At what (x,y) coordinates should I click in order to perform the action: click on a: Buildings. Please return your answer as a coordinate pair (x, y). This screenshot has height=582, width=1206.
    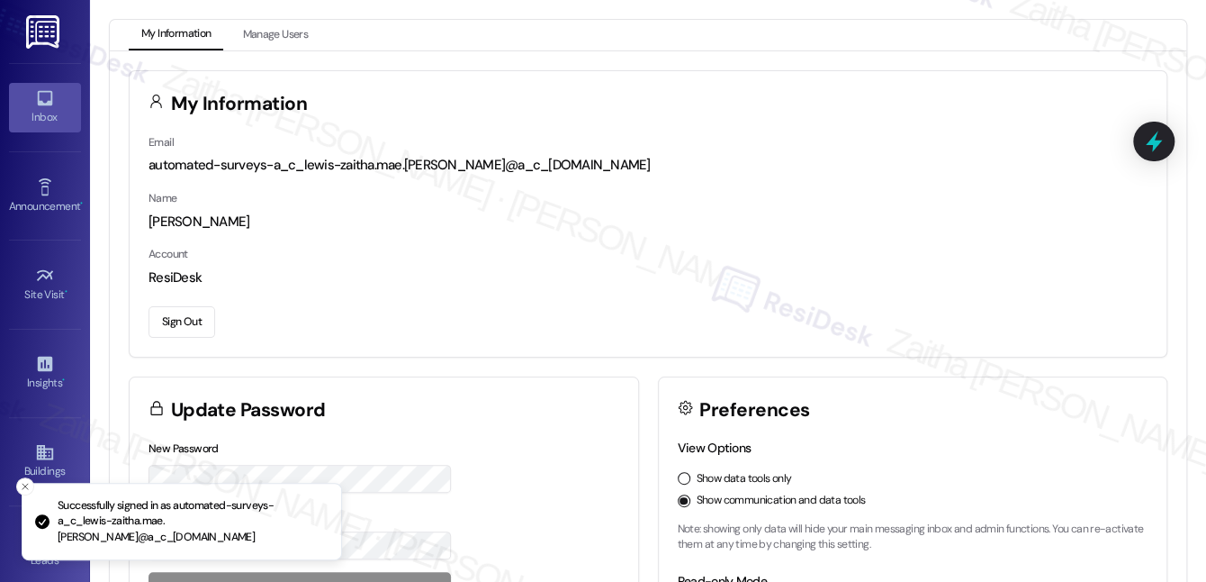
    Looking at the image, I should click on (45, 461).